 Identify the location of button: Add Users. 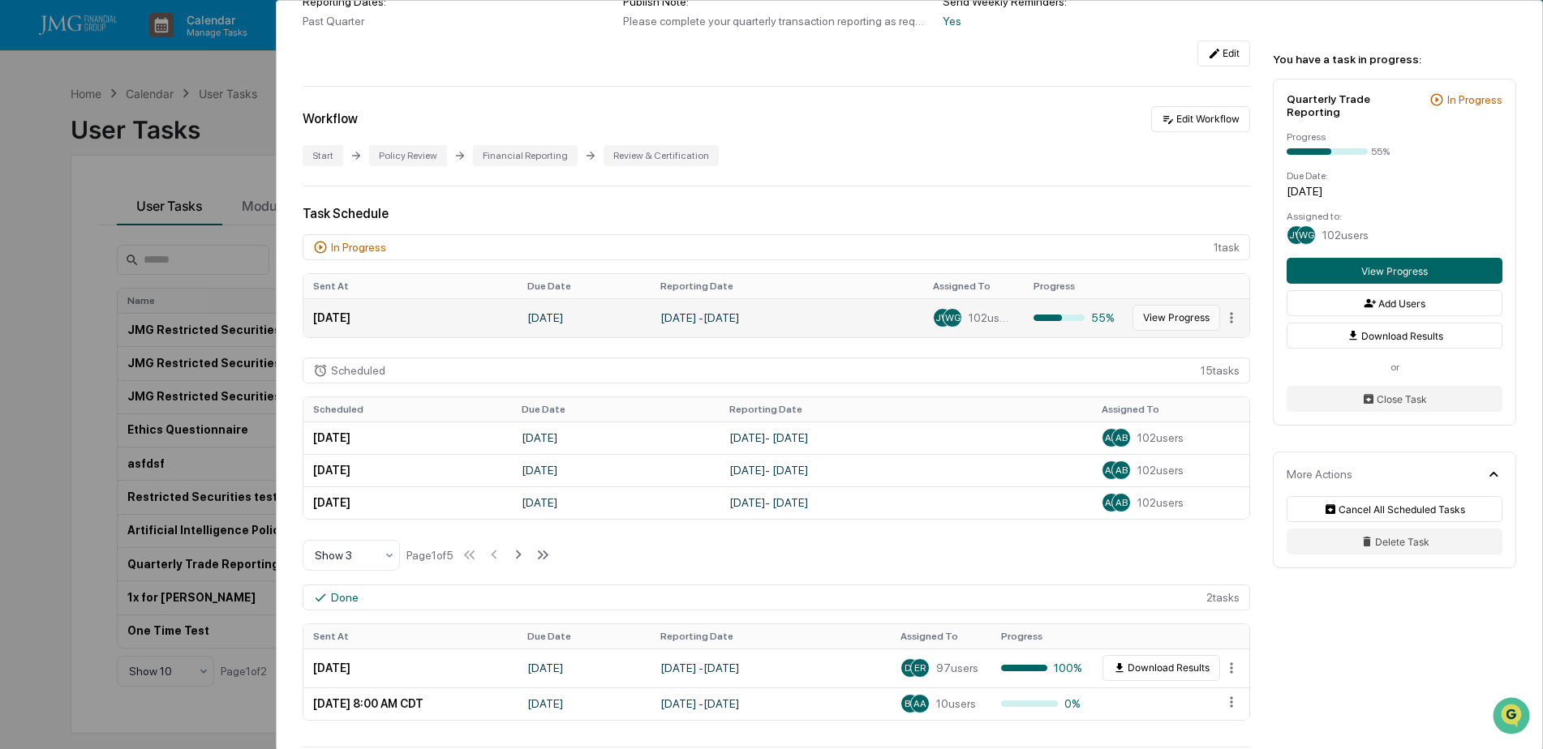
(1394, 303).